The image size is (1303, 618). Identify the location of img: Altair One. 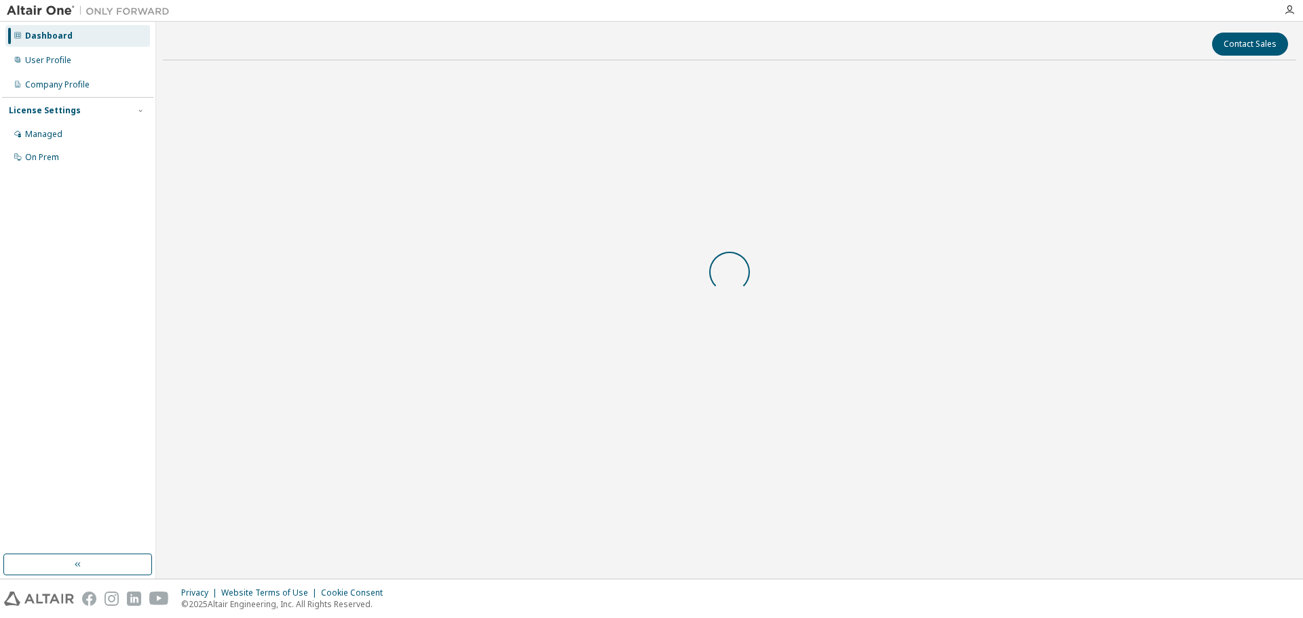
(92, 11).